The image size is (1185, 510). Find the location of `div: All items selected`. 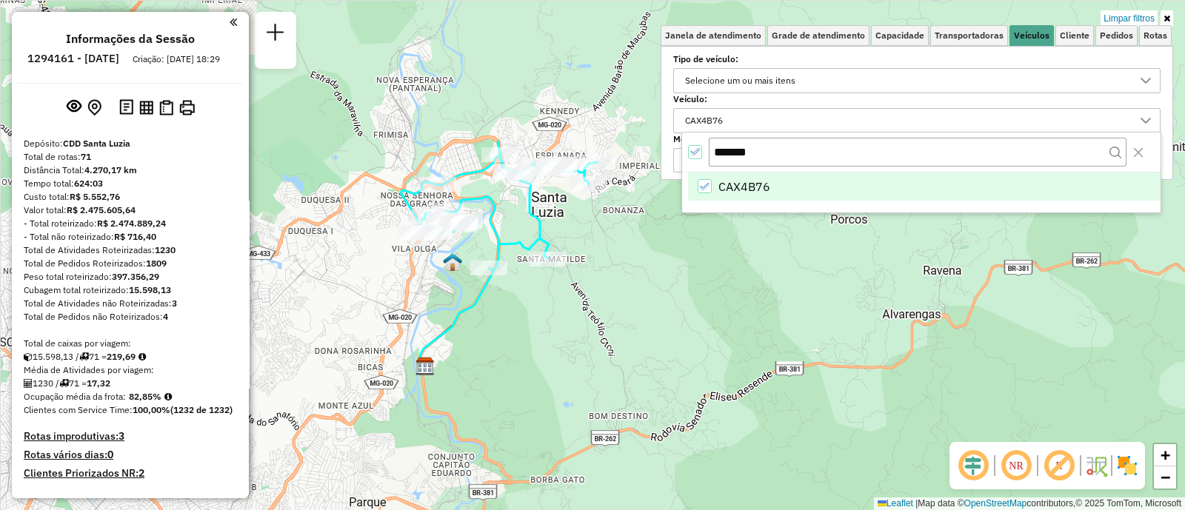

div: All items selected is located at coordinates (695, 152).